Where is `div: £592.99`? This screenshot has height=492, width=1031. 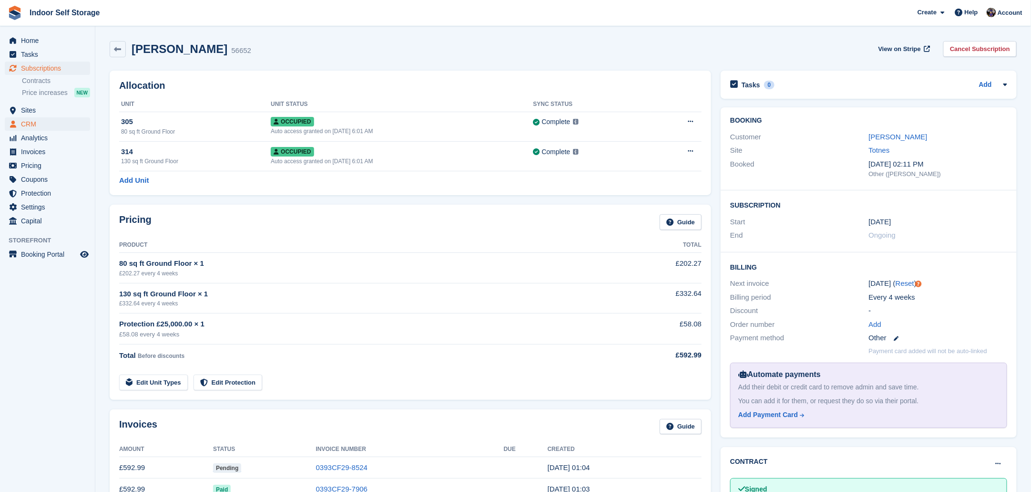
div: £592.99 is located at coordinates (657, 355).